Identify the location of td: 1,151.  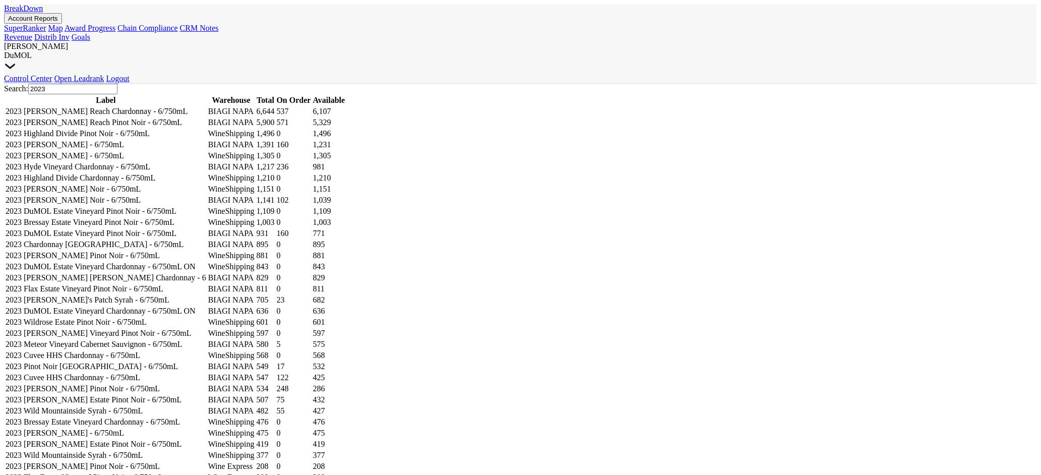
(266, 189).